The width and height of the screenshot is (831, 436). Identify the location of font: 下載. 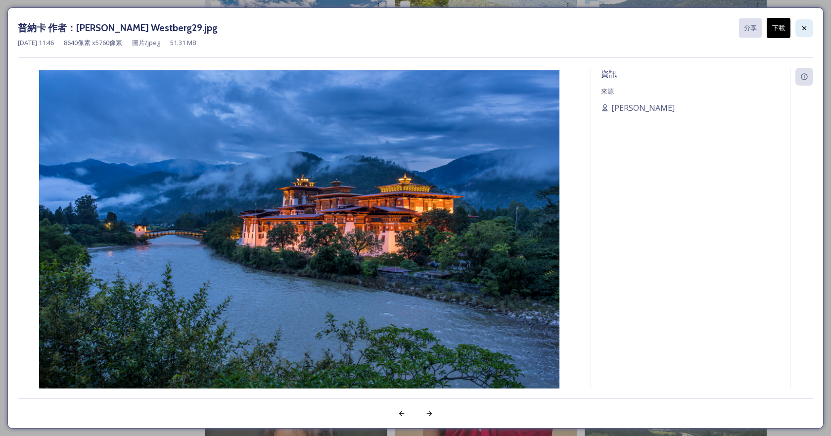
(779, 28).